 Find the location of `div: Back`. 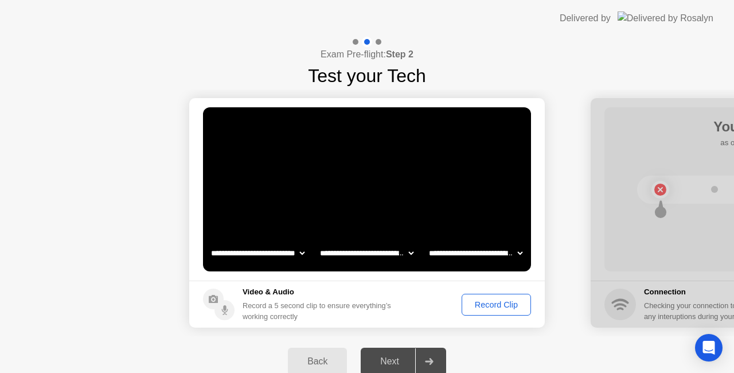

div: Back is located at coordinates (317, 361).